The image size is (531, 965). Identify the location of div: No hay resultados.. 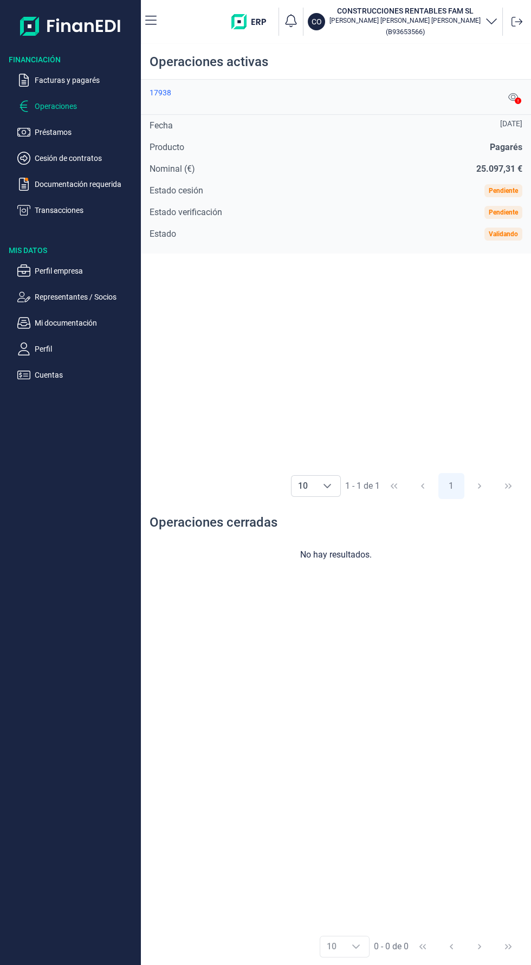
(336, 555).